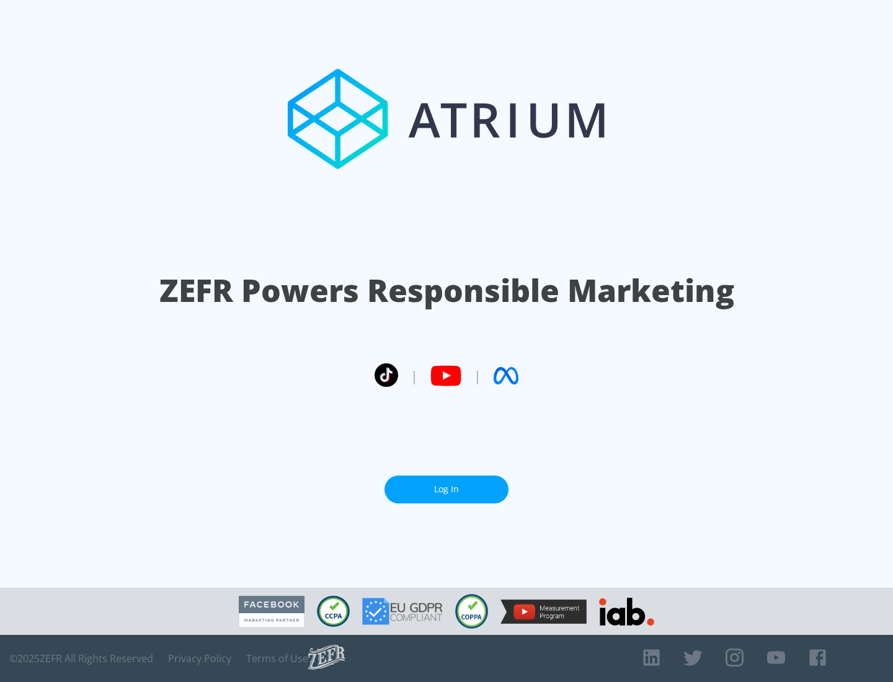 The width and height of the screenshot is (893, 682). Describe the element at coordinates (471, 611) in the screenshot. I see `img: COPPA Compliant` at that location.